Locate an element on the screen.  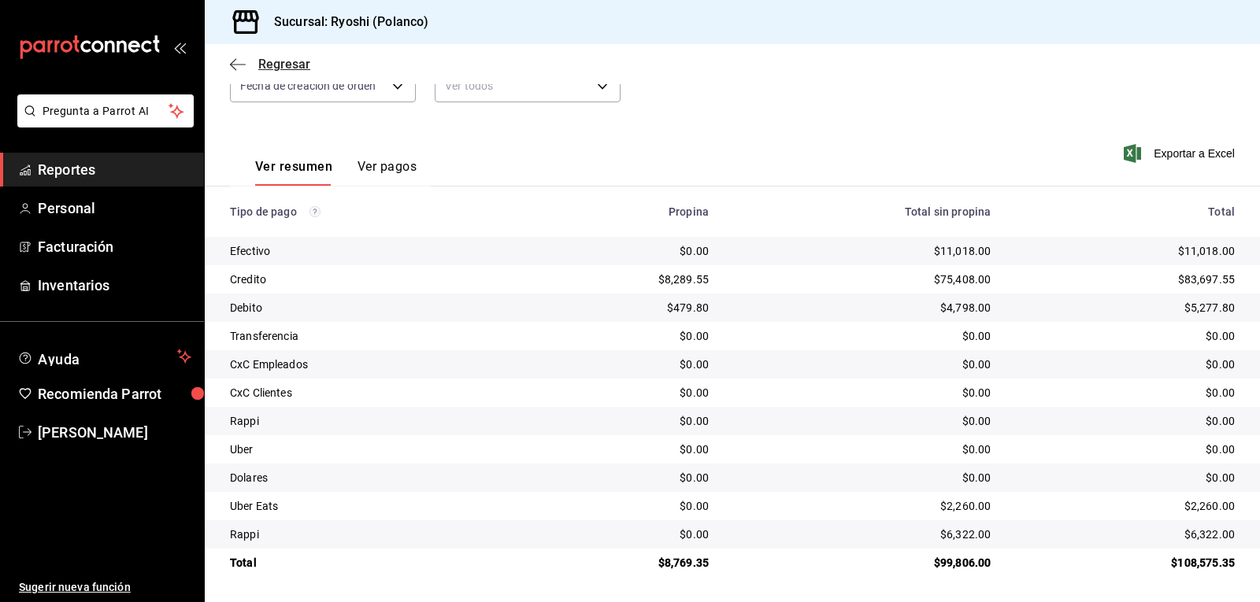
div: Transferencia is located at coordinates (373, 336).